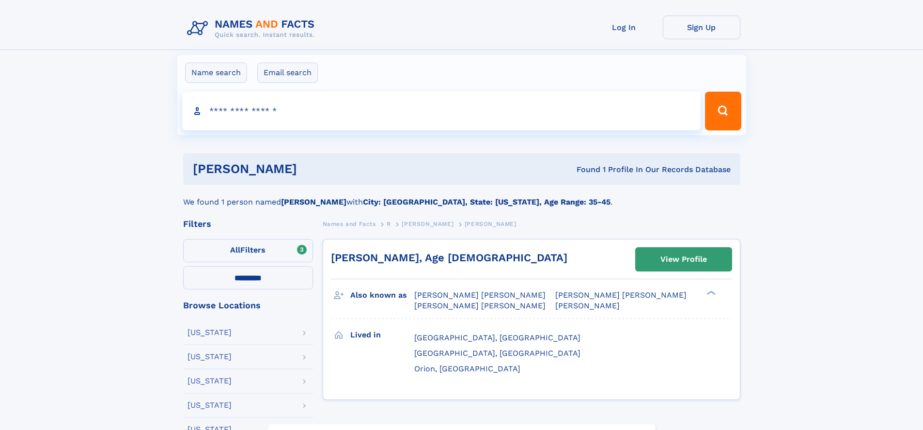 The width and height of the screenshot is (923, 430). I want to click on label: Filters, so click(248, 250).